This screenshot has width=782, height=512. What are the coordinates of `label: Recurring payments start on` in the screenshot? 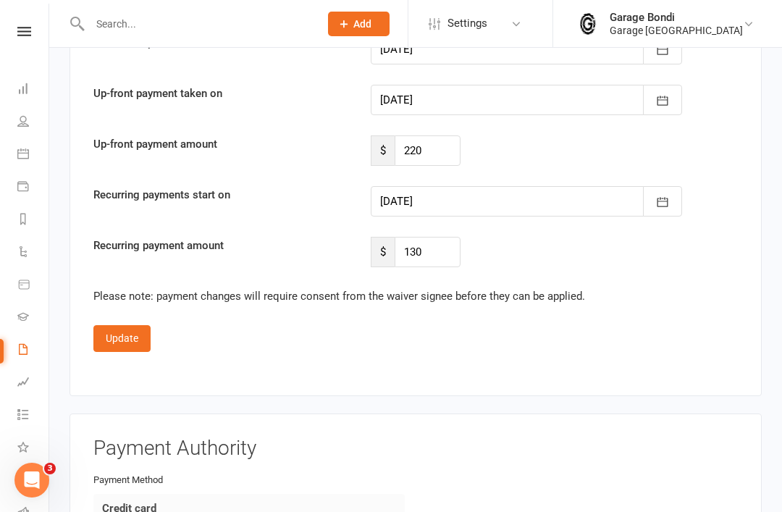 It's located at (221, 195).